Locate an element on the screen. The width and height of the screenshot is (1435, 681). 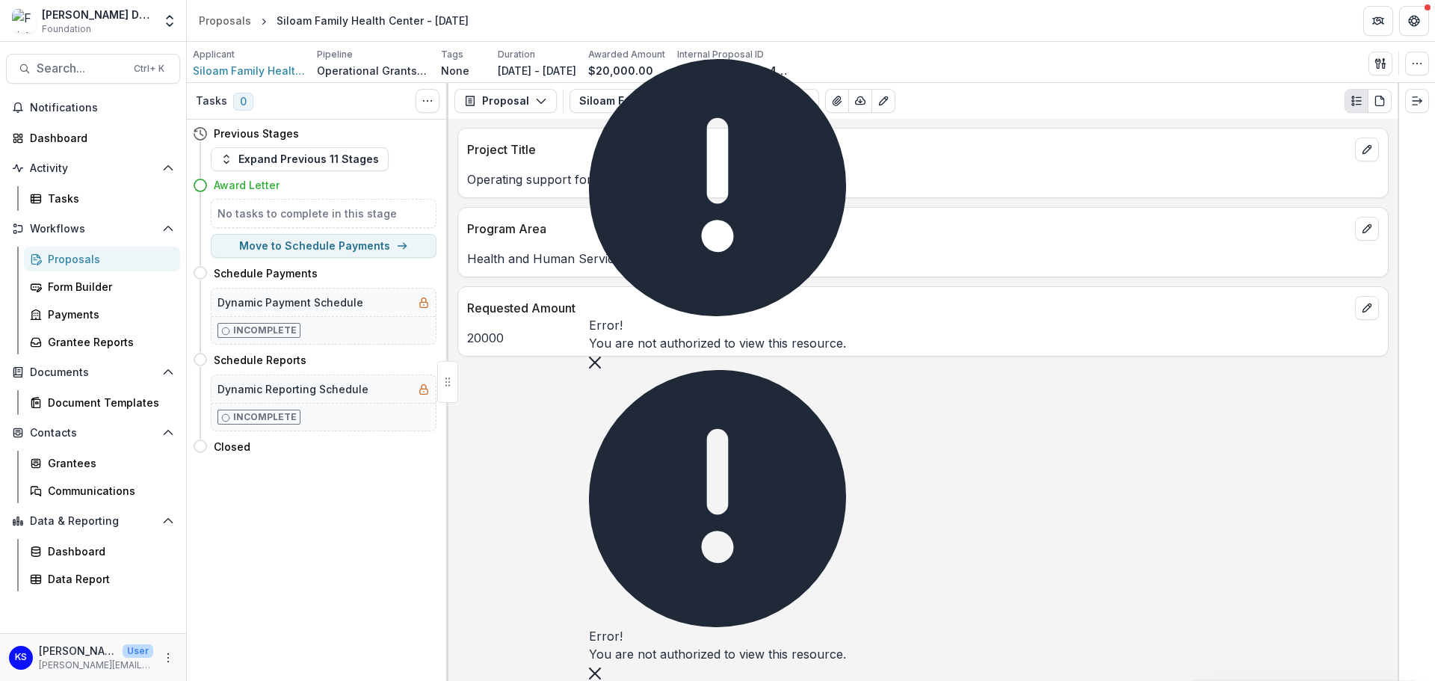
button: Open Activity is located at coordinates (93, 168).